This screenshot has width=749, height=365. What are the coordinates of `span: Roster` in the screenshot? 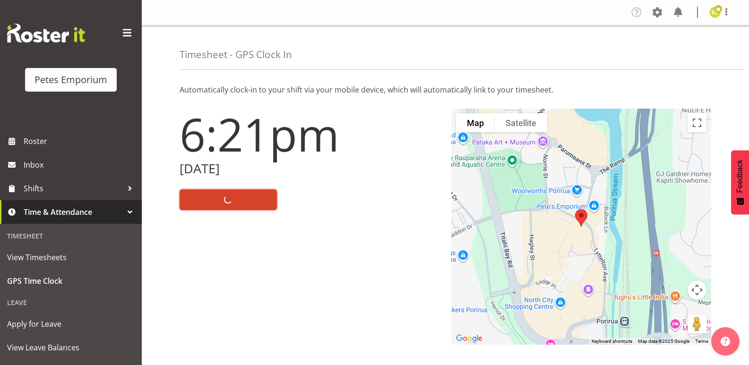 It's located at (80, 141).